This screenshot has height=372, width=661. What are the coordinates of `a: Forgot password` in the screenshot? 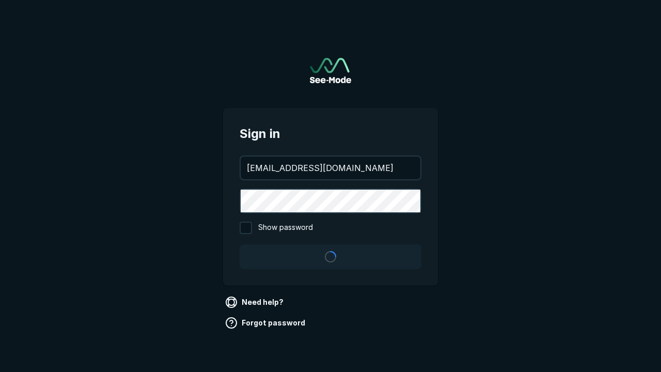 It's located at (266, 323).